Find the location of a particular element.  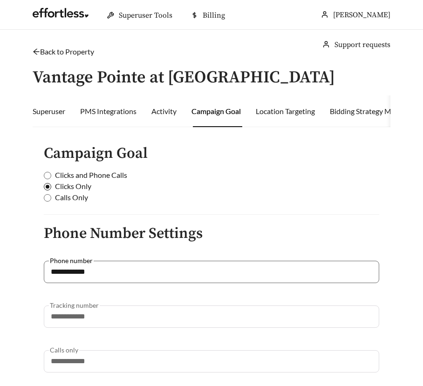

span: Calls Only is located at coordinates (71, 198).